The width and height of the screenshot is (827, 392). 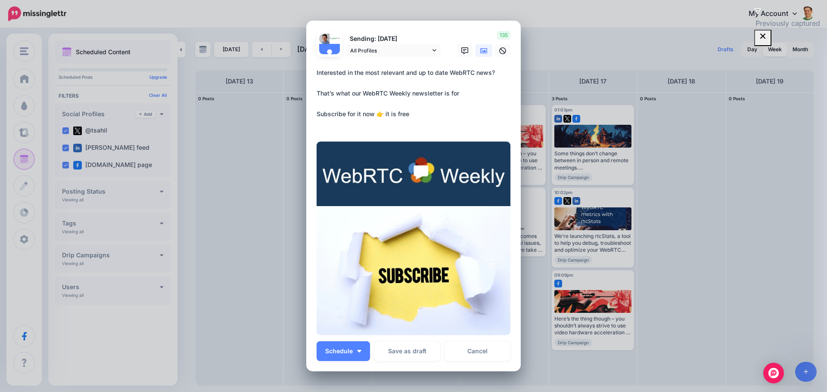 What do you see at coordinates (415, 93) in the screenshot?
I see `div: Interested in the most relevant and up to date WebRTC news? That’s what our WebRTC Weekly newslet...` at bounding box center [415, 93].